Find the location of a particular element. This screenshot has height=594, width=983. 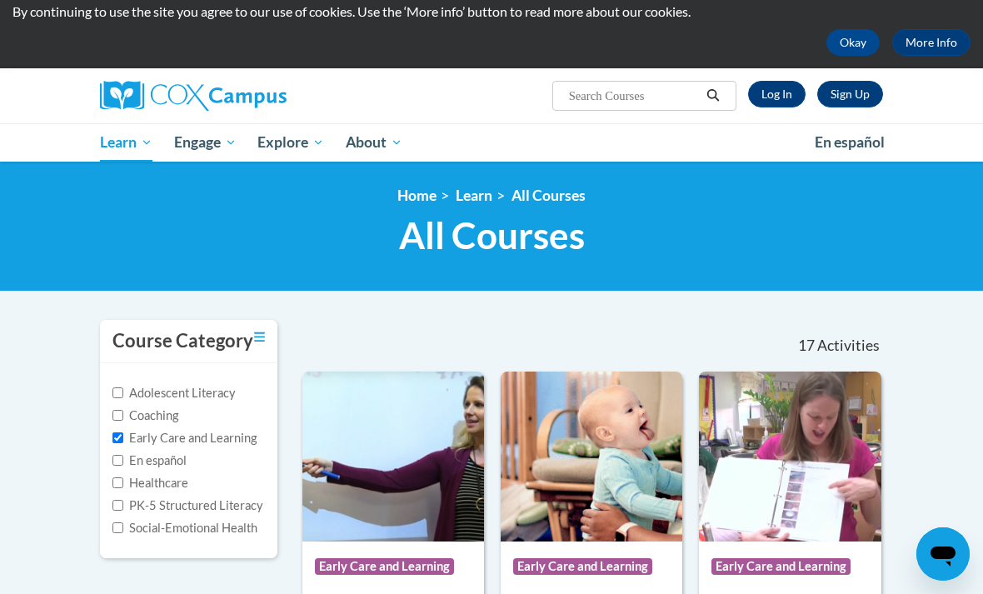

a: Home is located at coordinates (417, 195).